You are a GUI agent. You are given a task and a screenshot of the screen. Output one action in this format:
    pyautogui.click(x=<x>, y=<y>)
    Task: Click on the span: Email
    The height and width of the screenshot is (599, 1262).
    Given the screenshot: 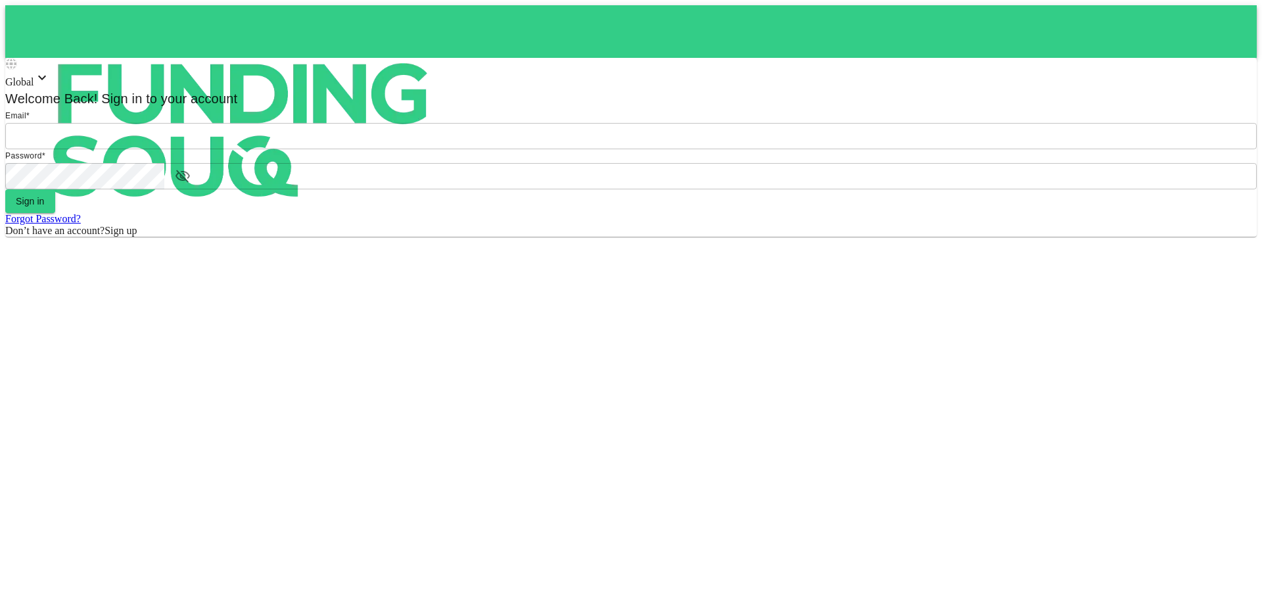 What is the action you would take?
    pyautogui.click(x=16, y=116)
    